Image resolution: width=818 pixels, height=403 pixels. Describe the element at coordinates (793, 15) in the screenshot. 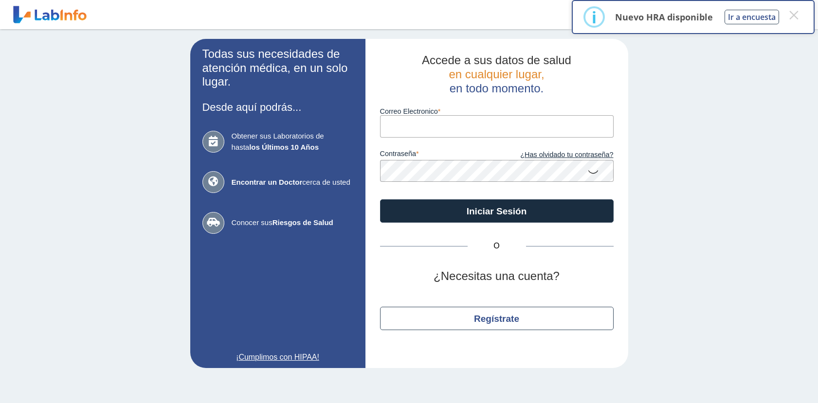

I see `button: Close this dialog` at that location.